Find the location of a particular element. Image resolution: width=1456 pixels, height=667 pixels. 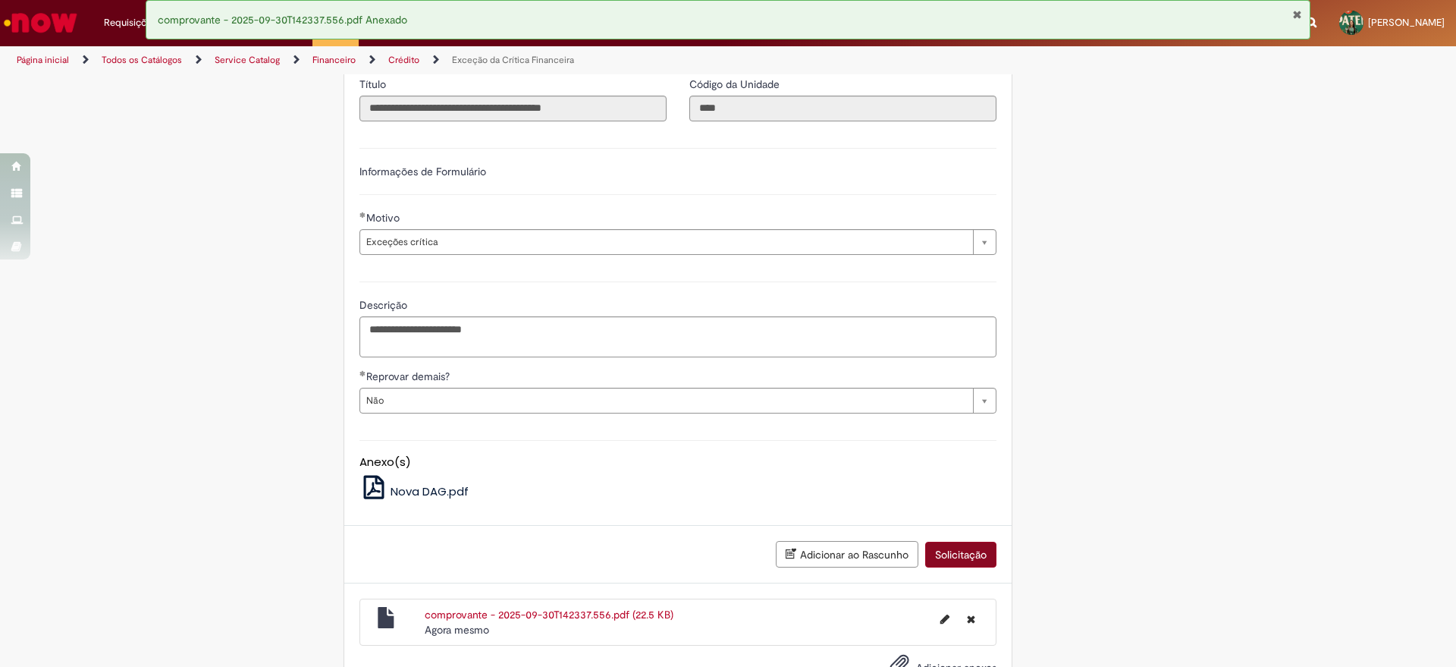

label: Somente leitura - Título is located at coordinates (374, 84).